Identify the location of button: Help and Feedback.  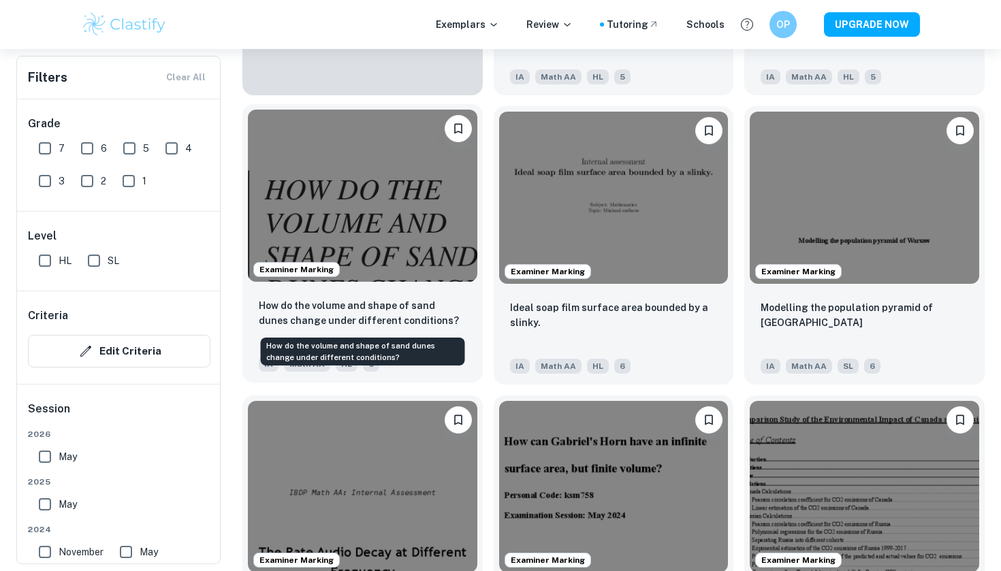
(747, 25).